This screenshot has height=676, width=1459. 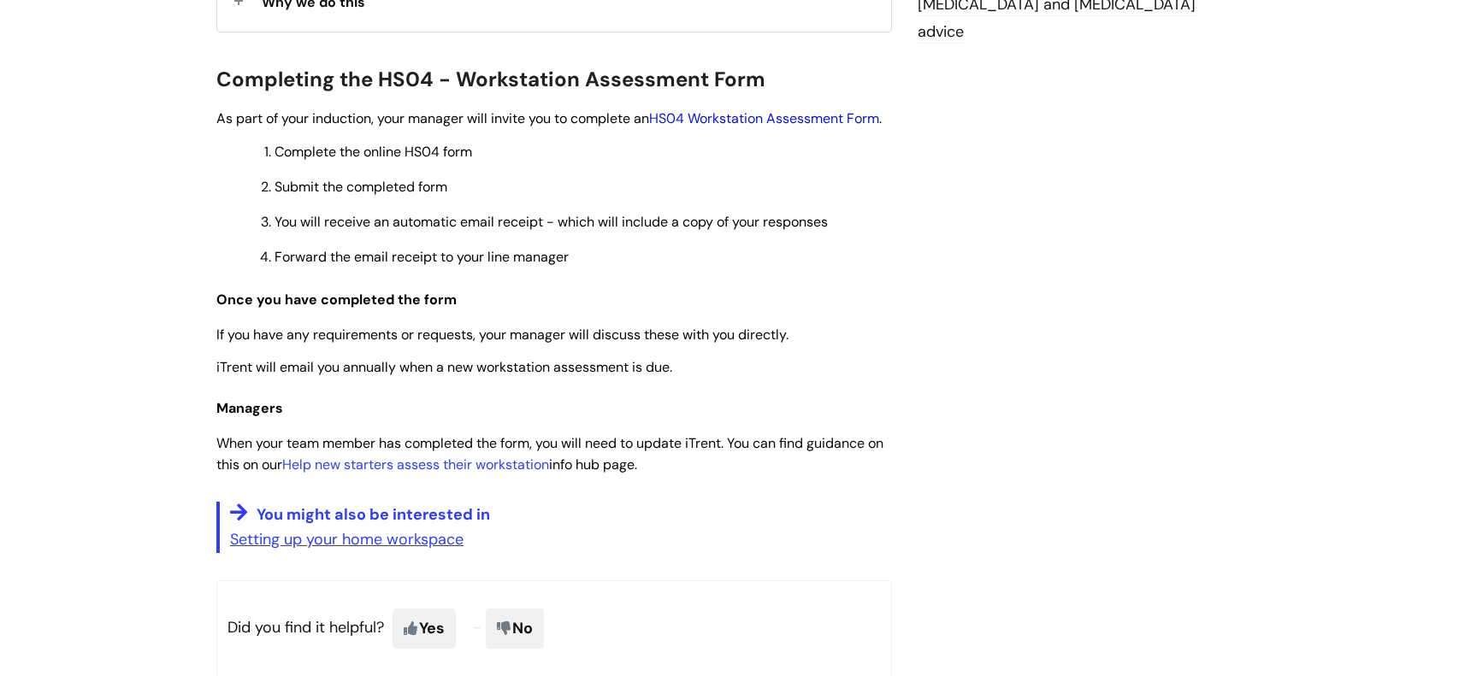 What do you see at coordinates (416, 464) in the screenshot?
I see `a: Help new starters assess their workstation` at bounding box center [416, 464].